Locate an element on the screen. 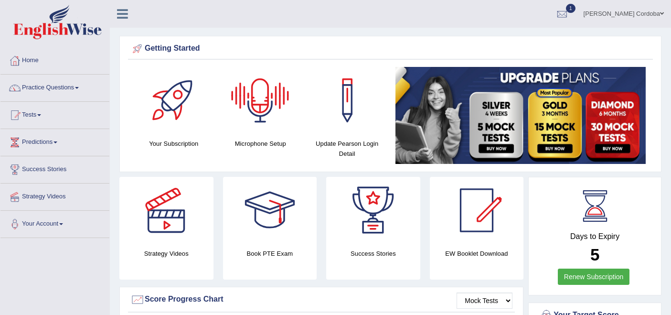 This screenshot has width=671, height=315. a: Practice Questions is located at coordinates (55, 86).